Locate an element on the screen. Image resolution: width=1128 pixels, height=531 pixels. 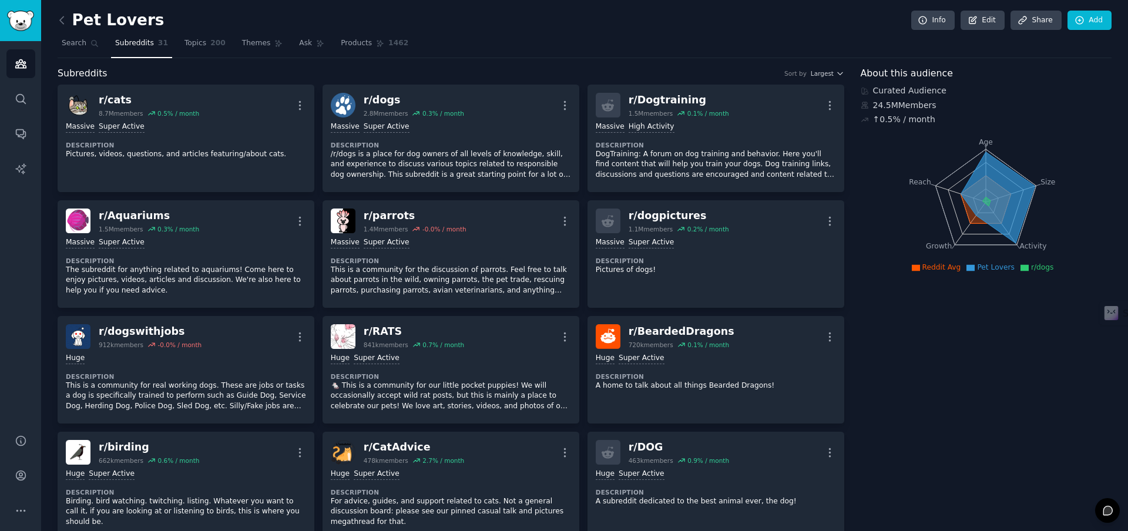
div: 1.1M members is located at coordinates (651, 229).